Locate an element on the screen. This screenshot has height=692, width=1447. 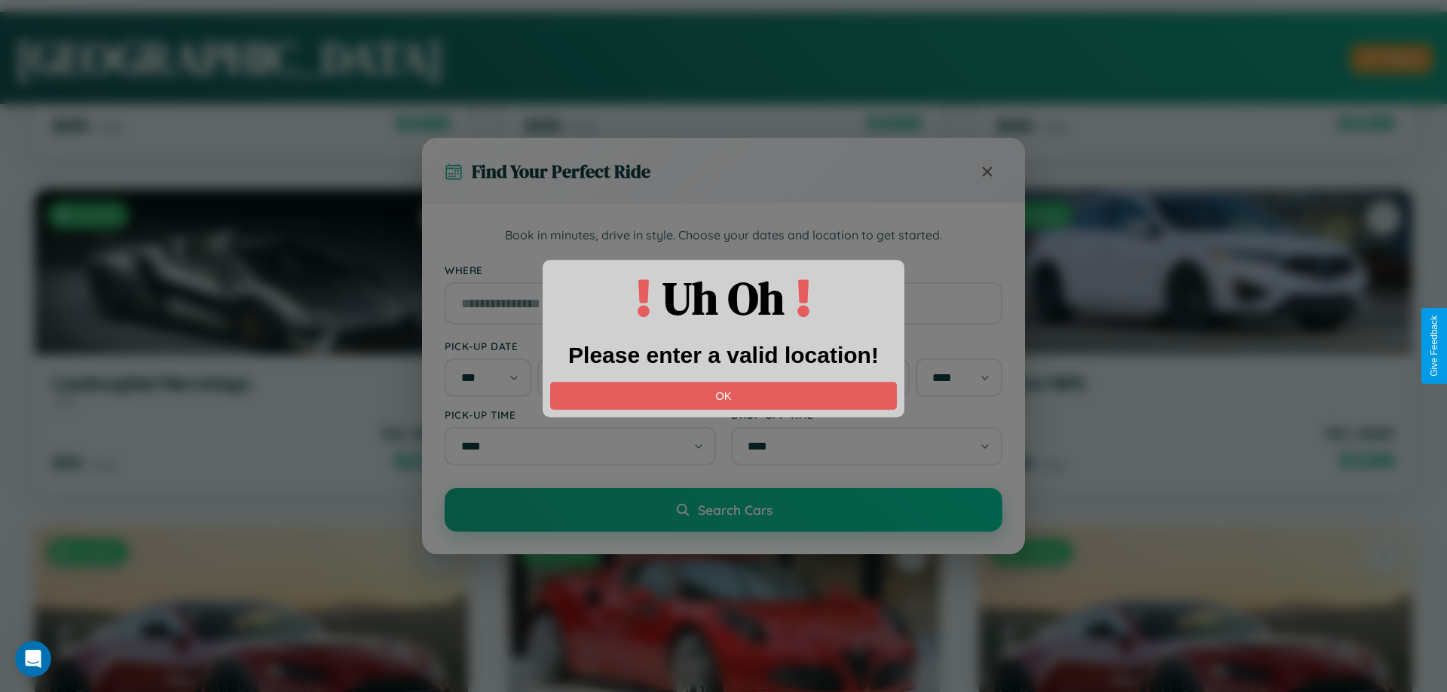
label: Drop-off Time is located at coordinates (866, 414).